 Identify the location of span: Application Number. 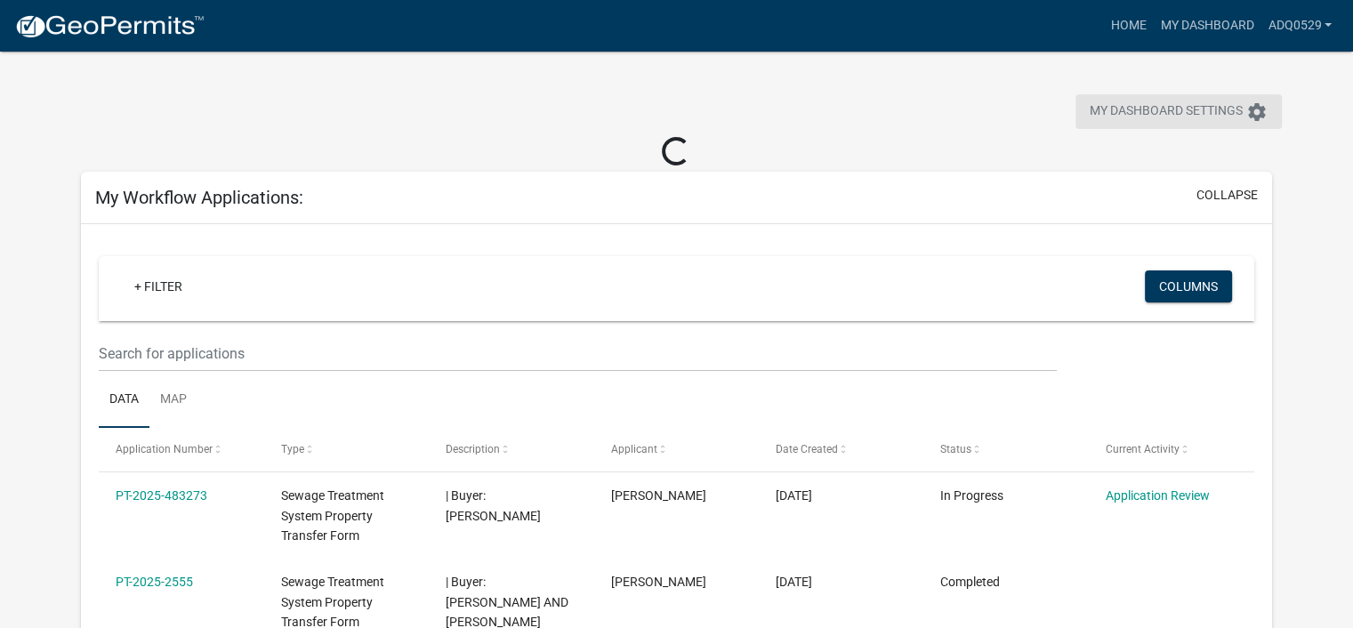
(164, 449).